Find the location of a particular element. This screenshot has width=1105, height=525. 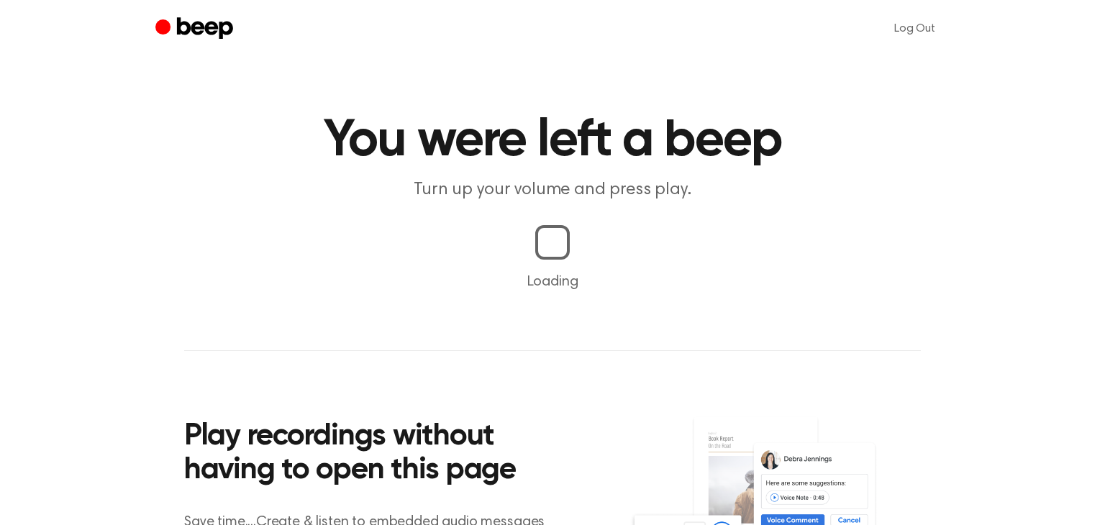

a: Beep is located at coordinates (196, 29).